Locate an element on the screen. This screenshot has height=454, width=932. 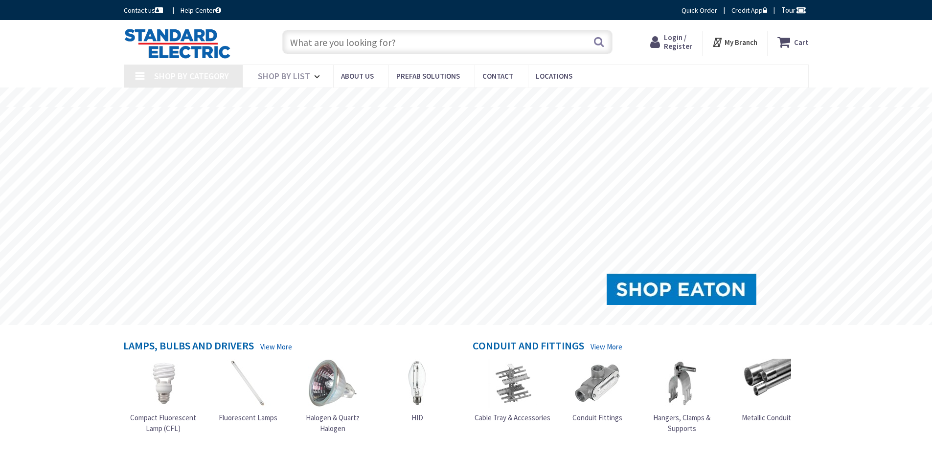
img: Conduit Fittings is located at coordinates (597, 384).